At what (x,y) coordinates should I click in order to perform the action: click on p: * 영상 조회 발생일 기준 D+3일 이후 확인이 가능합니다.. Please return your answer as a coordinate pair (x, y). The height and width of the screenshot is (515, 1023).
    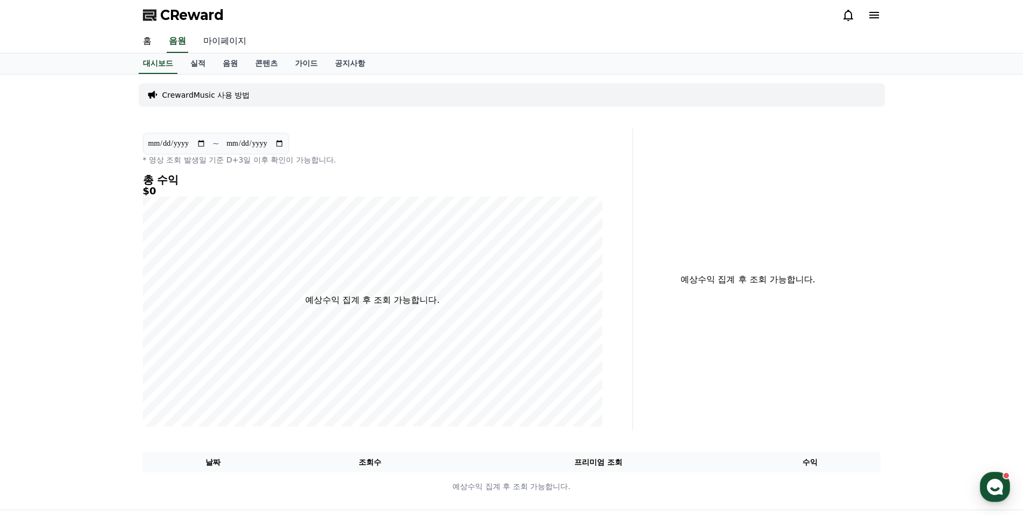
    Looking at the image, I should click on (373, 160).